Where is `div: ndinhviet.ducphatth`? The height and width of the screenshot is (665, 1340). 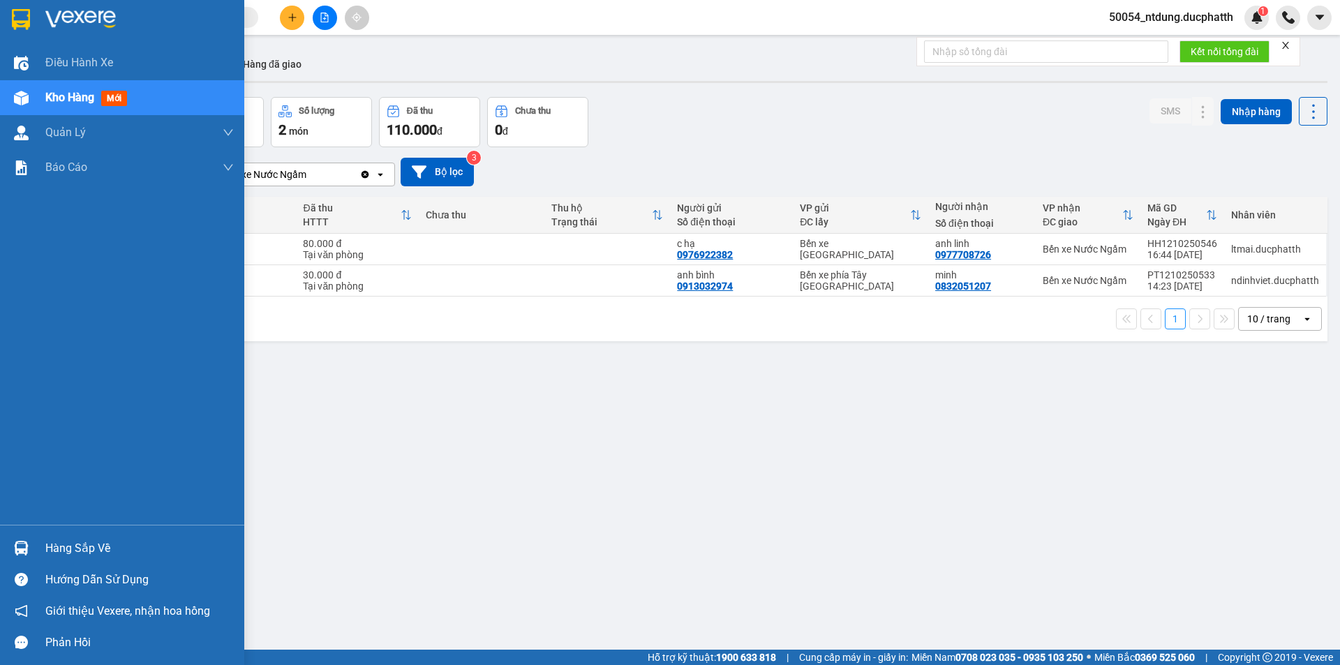 div: ndinhviet.ducphatth is located at coordinates (1275, 280).